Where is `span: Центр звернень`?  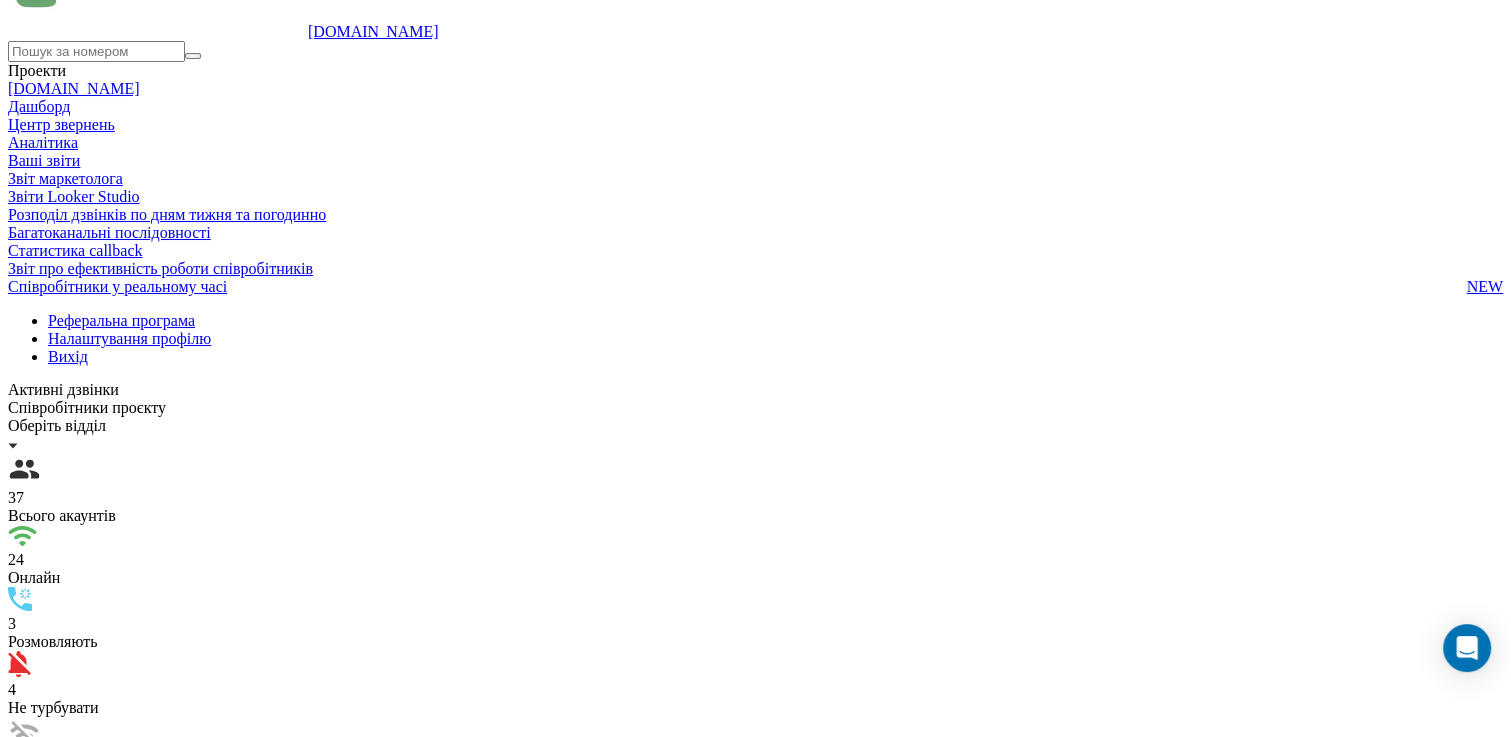 span: Центр звернень is located at coordinates (61, 124).